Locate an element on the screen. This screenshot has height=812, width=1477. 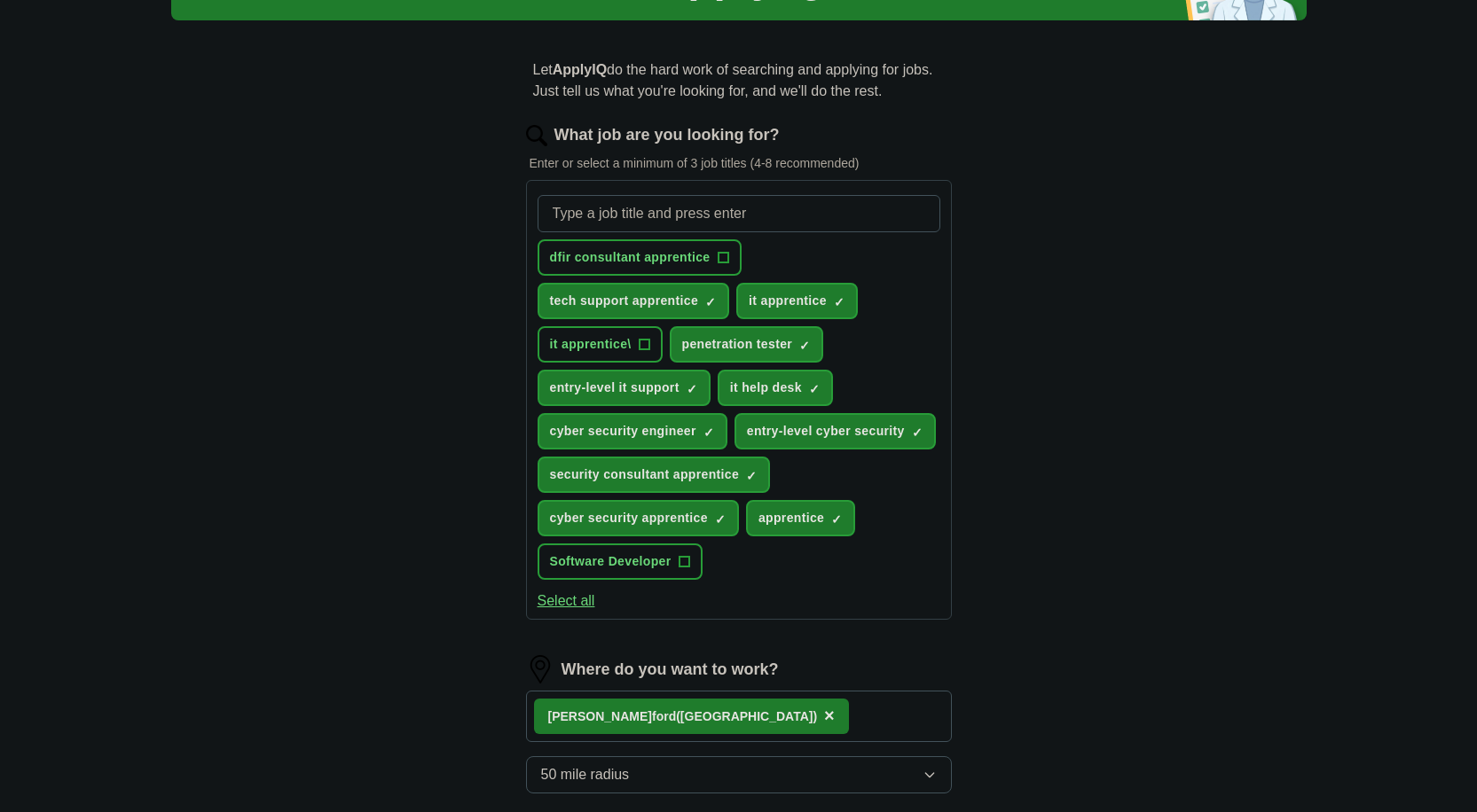
strong: ApplyIQ is located at coordinates (580, 69).